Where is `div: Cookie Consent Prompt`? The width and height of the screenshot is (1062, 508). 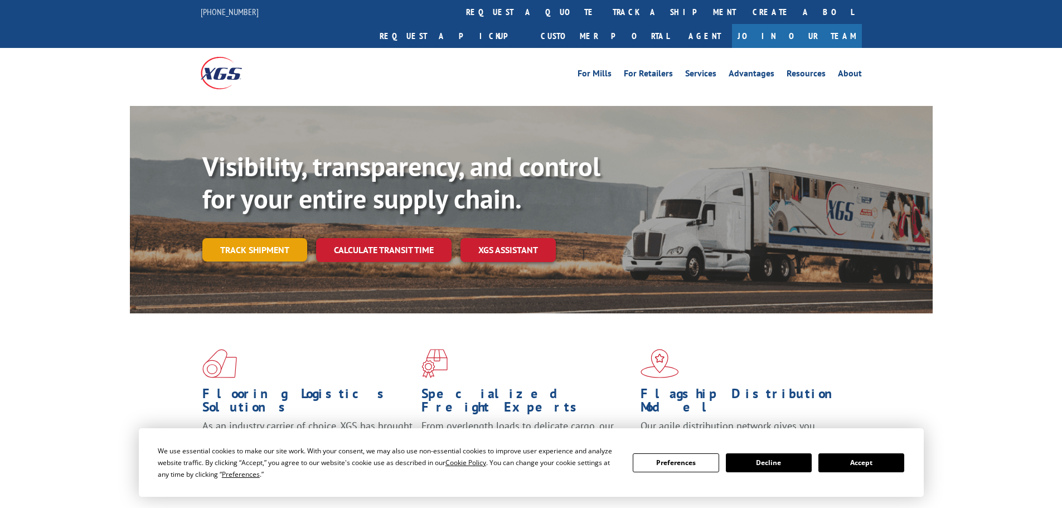 div: Cookie Consent Prompt is located at coordinates (531, 462).